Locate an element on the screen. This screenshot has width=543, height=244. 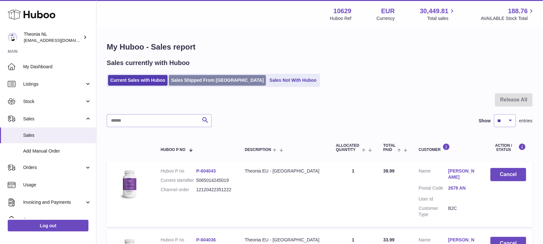
span: Usage is located at coordinates (57, 185).